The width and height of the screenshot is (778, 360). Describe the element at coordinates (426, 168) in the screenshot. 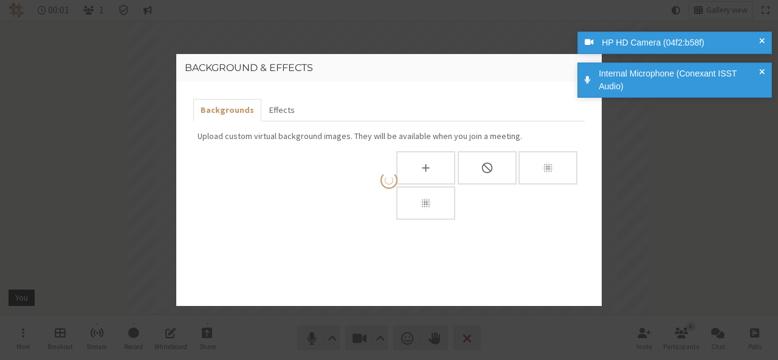

I see `div: Upload Background` at that location.